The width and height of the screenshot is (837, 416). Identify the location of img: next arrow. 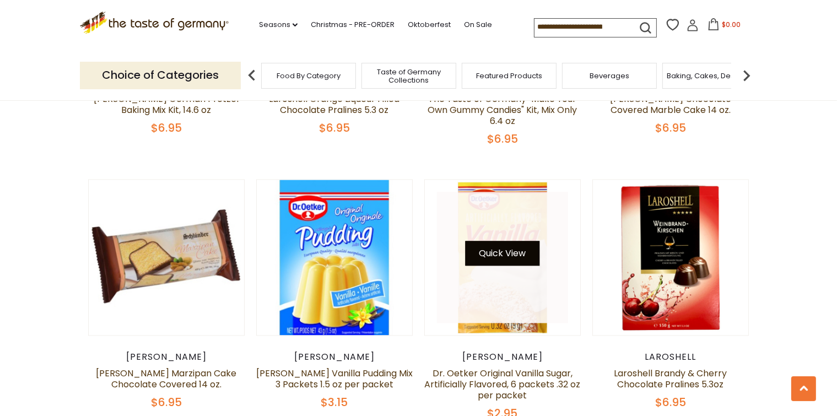
(747, 75).